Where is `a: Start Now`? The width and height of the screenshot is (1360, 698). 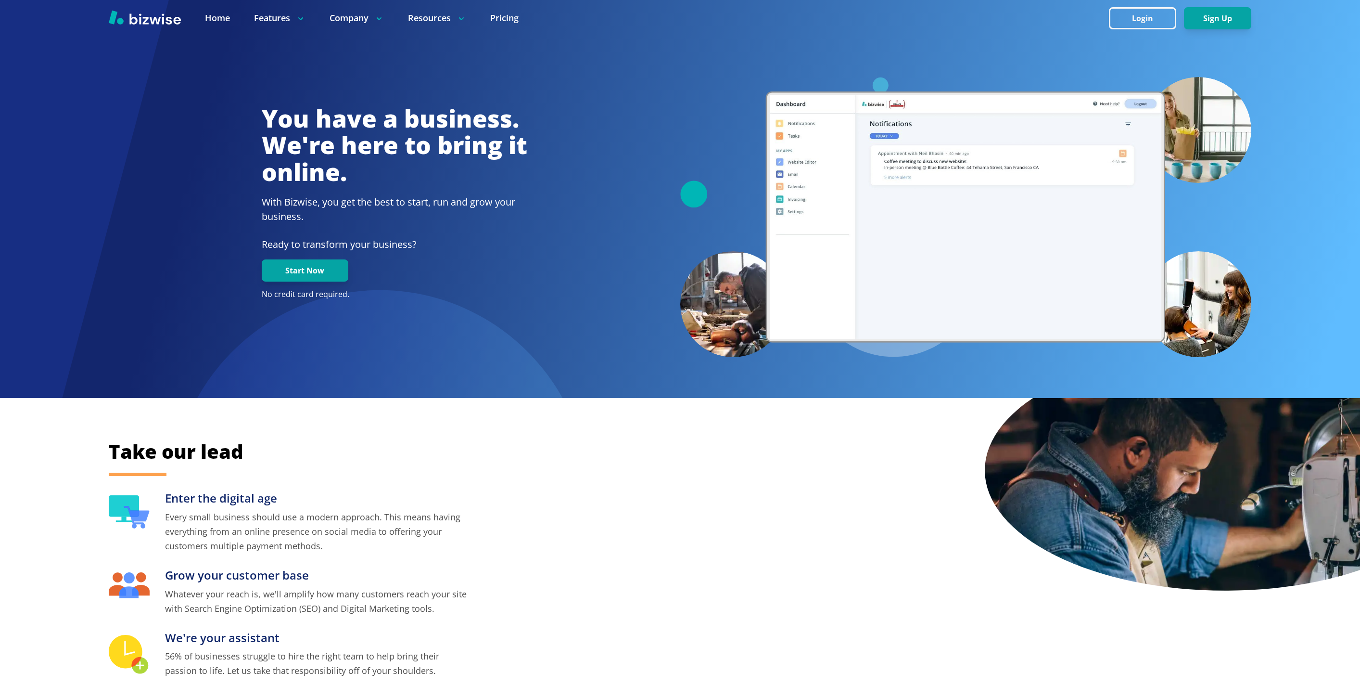 a: Start Now is located at coordinates (305, 270).